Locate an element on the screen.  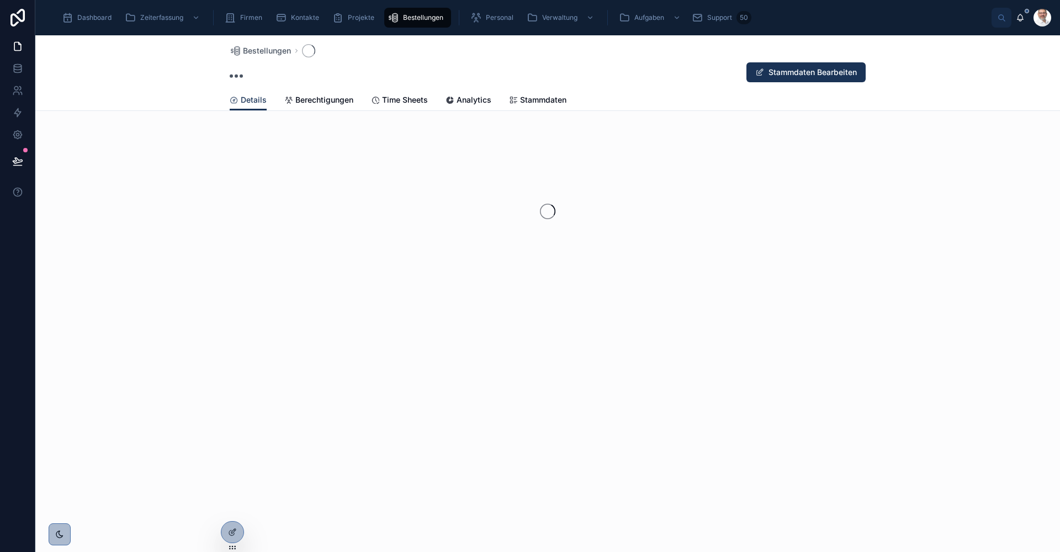
span: Verwaltung is located at coordinates (560, 18).